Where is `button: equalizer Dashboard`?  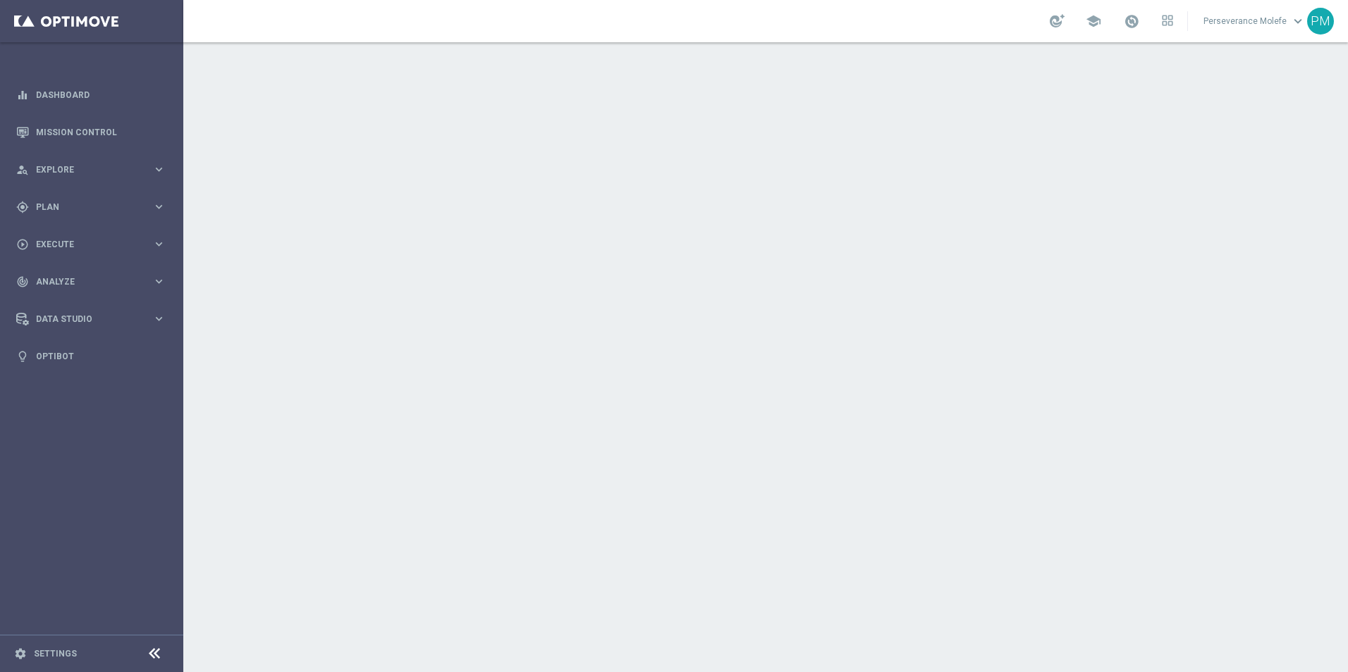
button: equalizer Dashboard is located at coordinates (91, 95).